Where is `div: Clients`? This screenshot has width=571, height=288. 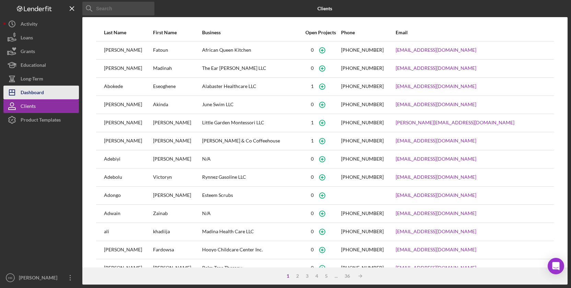
div: Clients is located at coordinates (28, 107).